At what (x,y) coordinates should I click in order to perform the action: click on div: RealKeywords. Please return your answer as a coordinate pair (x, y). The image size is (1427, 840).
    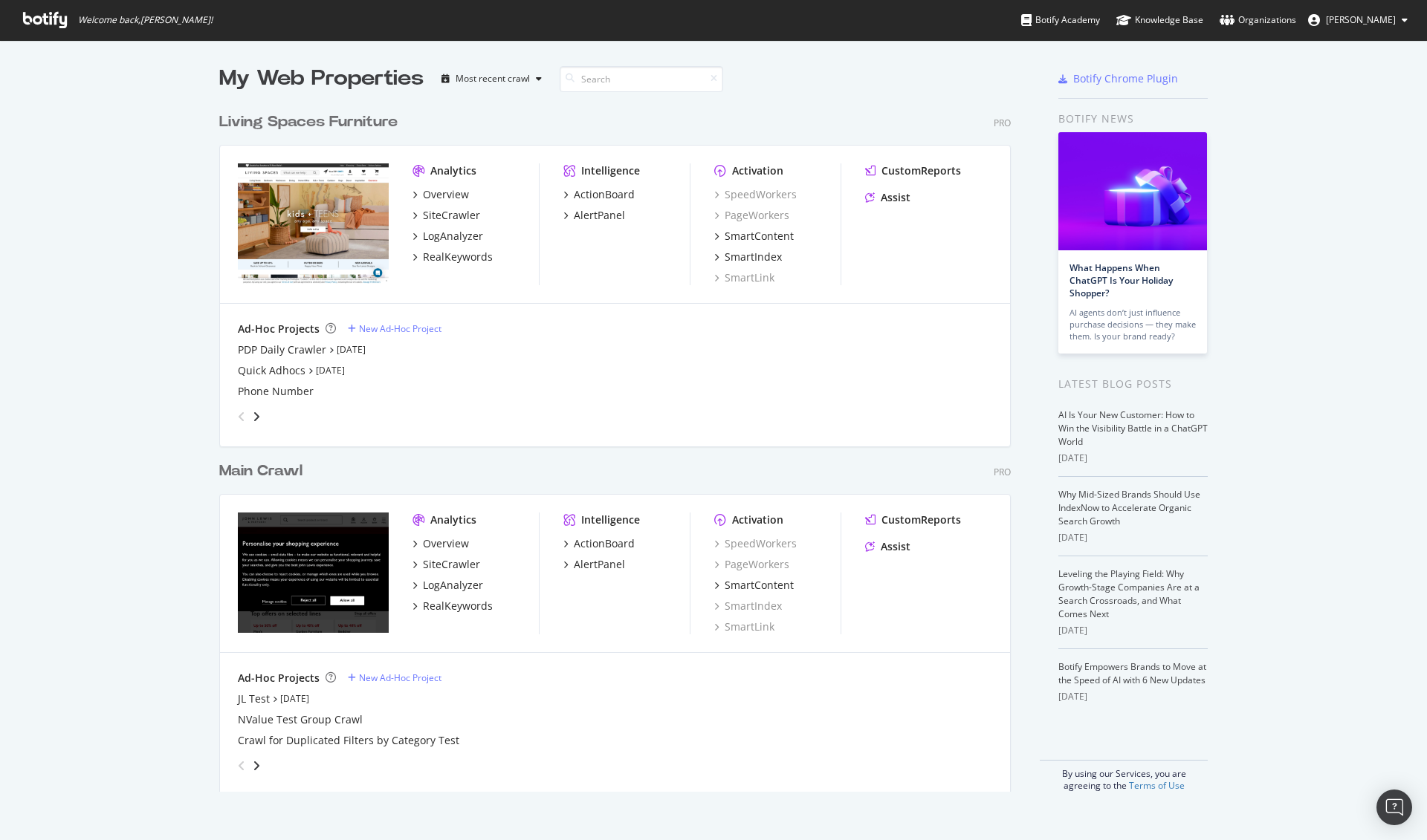
    Looking at the image, I should click on (458, 257).